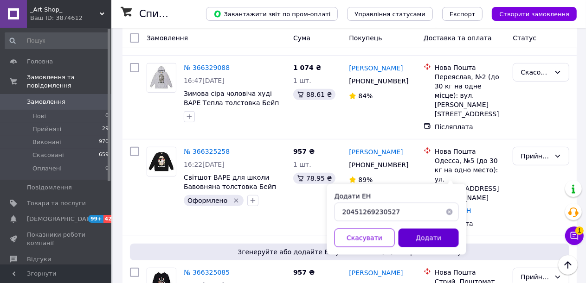 The height and width of the screenshot is (283, 586). What do you see at coordinates (57, 41) in the screenshot?
I see `input: Пошук` at bounding box center [57, 41].